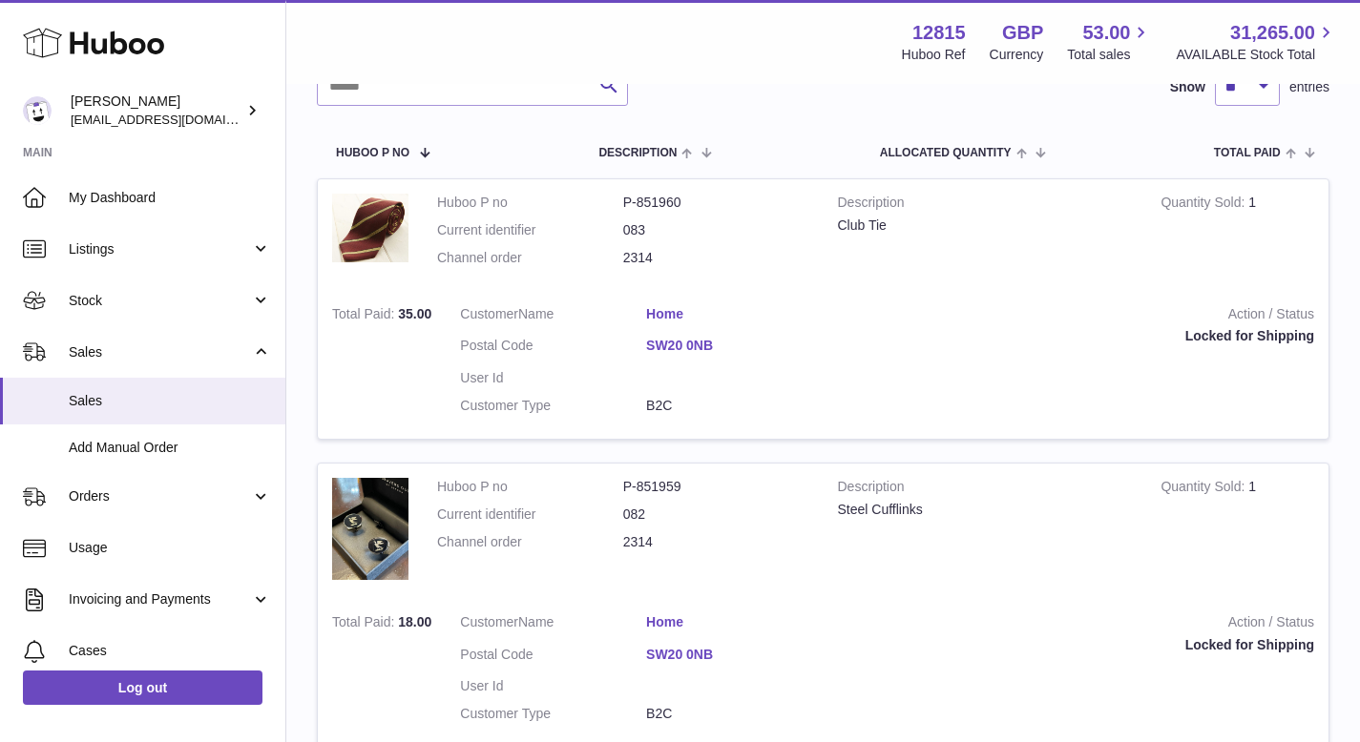 The image size is (1360, 742). I want to click on span: 18.00, so click(414, 622).